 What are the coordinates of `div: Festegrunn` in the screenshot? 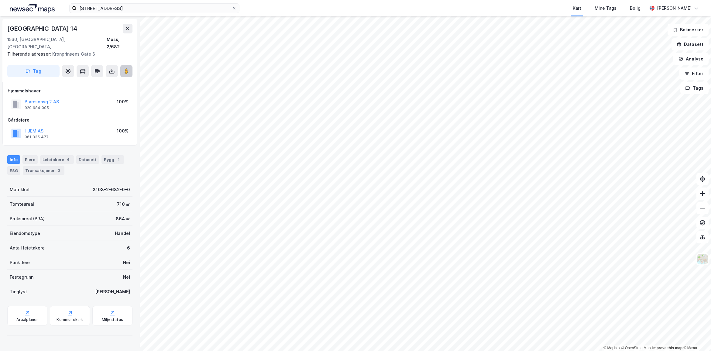 It's located at (22, 277).